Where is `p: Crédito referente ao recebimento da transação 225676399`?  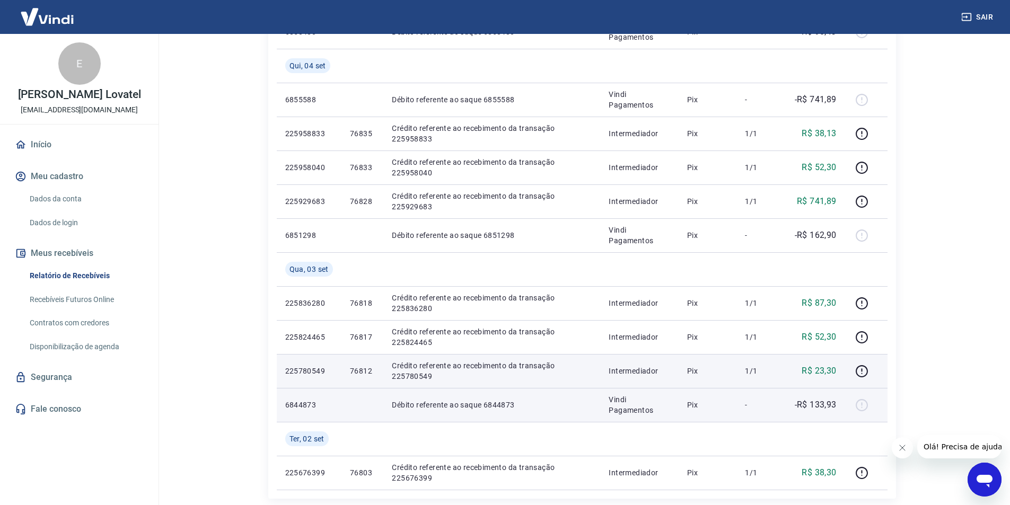 p: Crédito referente ao recebimento da transação 225676399 is located at coordinates (491, 473).